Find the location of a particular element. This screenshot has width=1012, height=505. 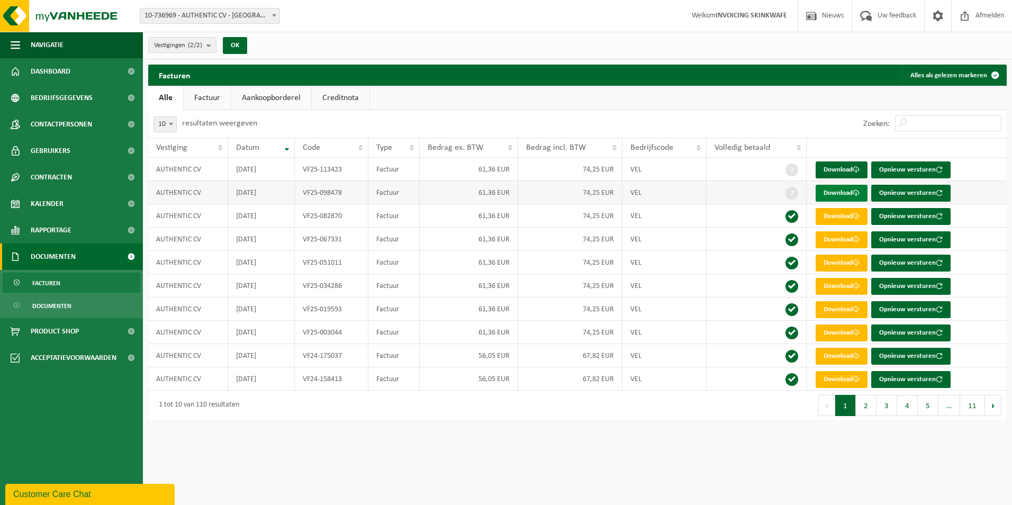

td: 56,05 EUR is located at coordinates (469, 379).